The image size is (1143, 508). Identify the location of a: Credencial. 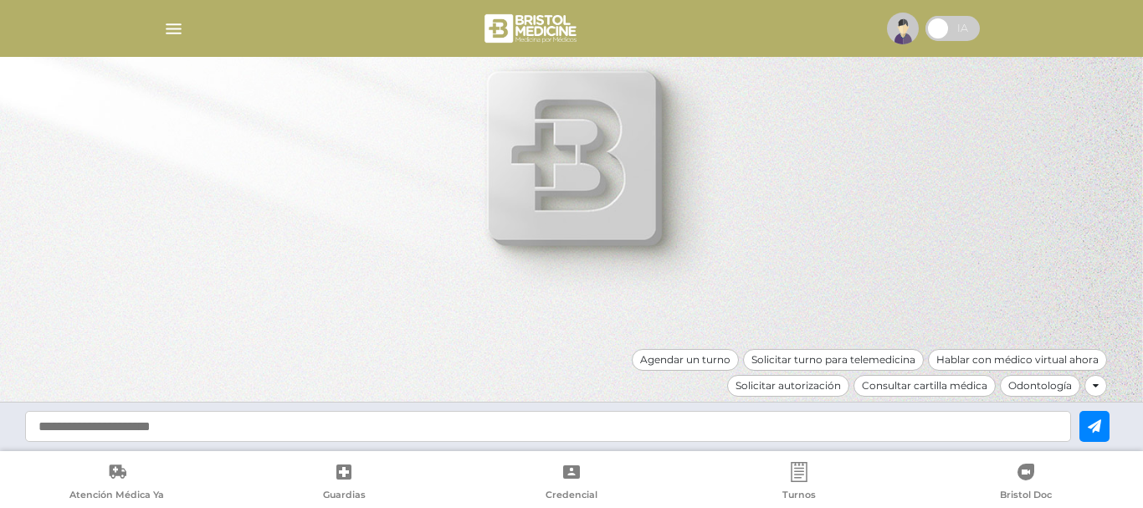
(571, 483).